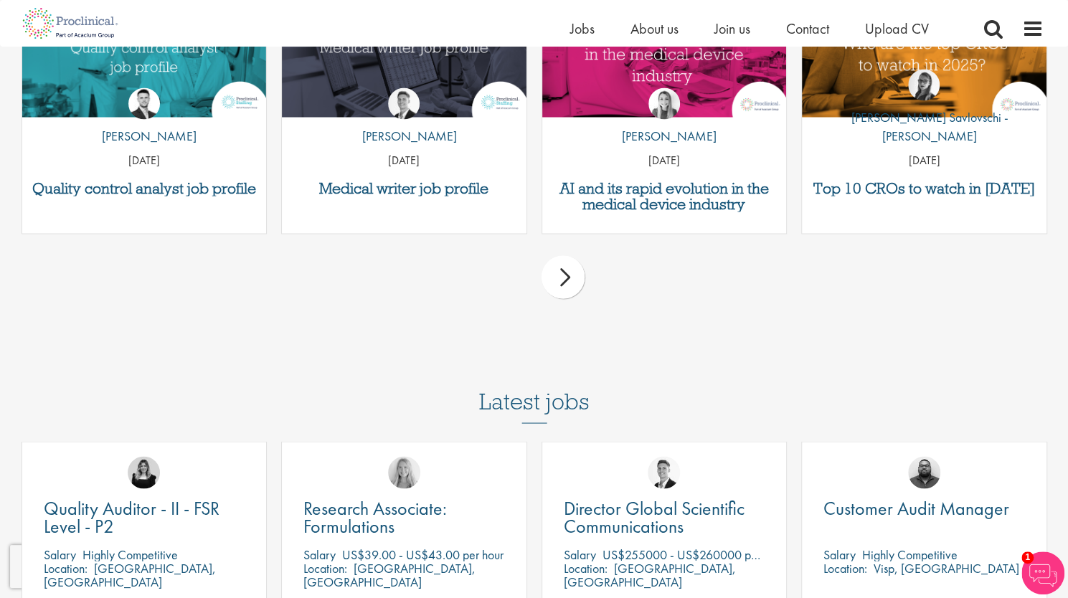 The image size is (1068, 598). What do you see at coordinates (896, 29) in the screenshot?
I see `span: Upload CV` at bounding box center [896, 29].